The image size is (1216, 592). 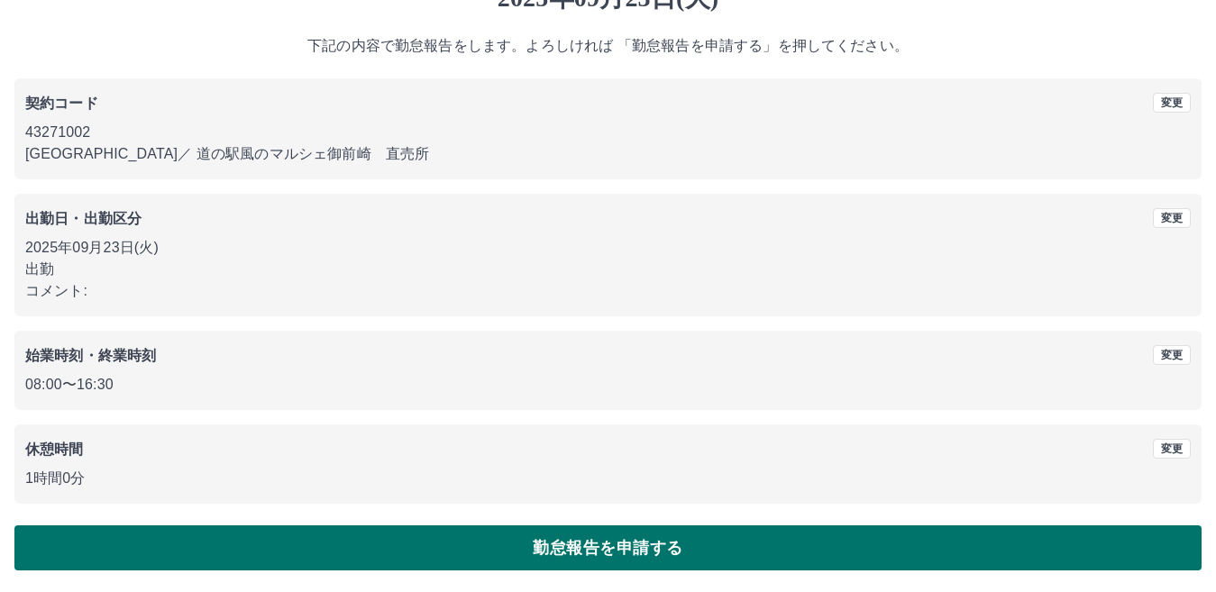 I want to click on b: 契約コード, so click(x=61, y=103).